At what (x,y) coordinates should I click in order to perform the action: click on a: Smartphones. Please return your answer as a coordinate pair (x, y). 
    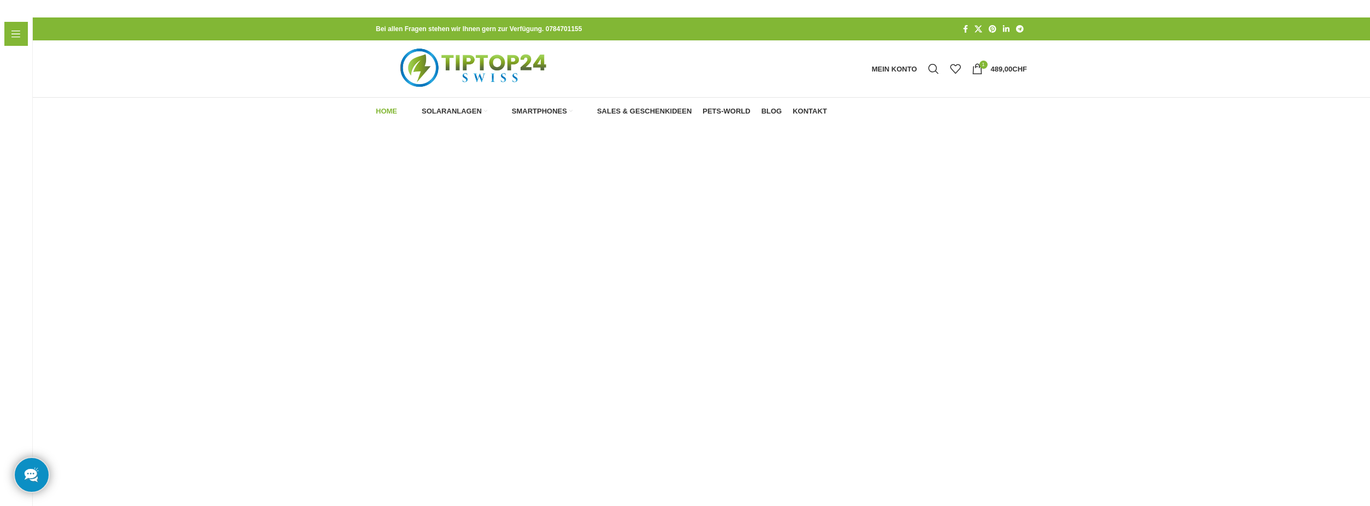
    Looking at the image, I should click on (535, 111).